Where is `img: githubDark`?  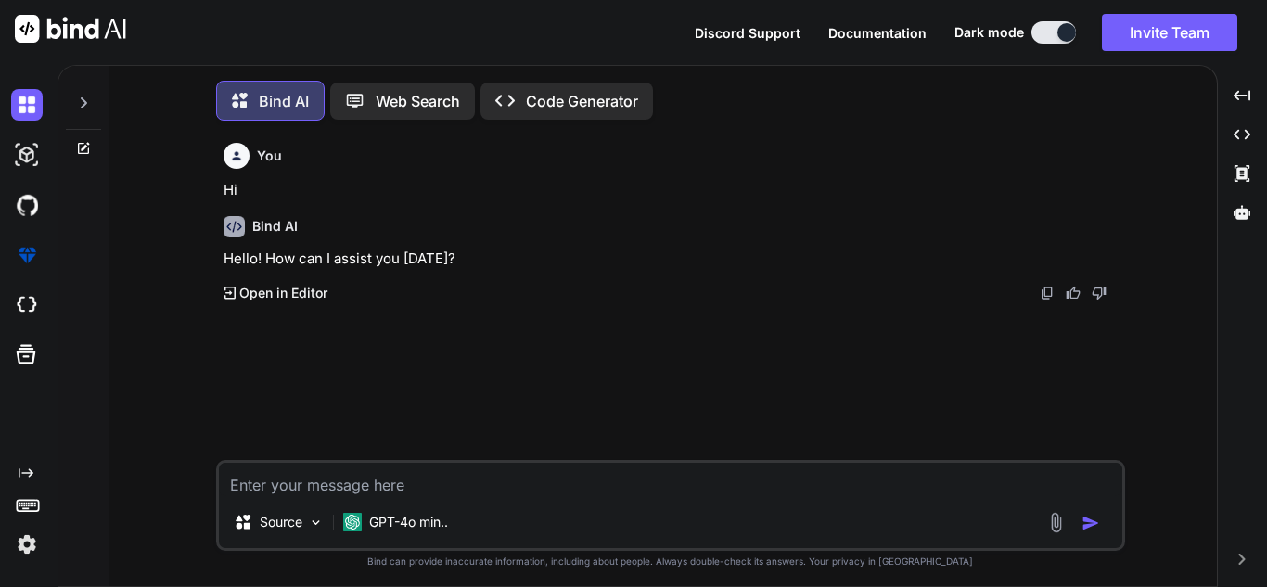
img: githubDark is located at coordinates (27, 205).